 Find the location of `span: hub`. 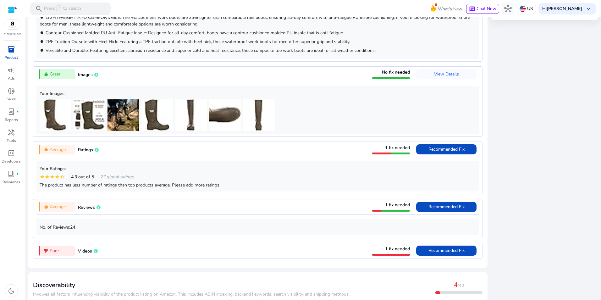

span: hub is located at coordinates (508, 9).